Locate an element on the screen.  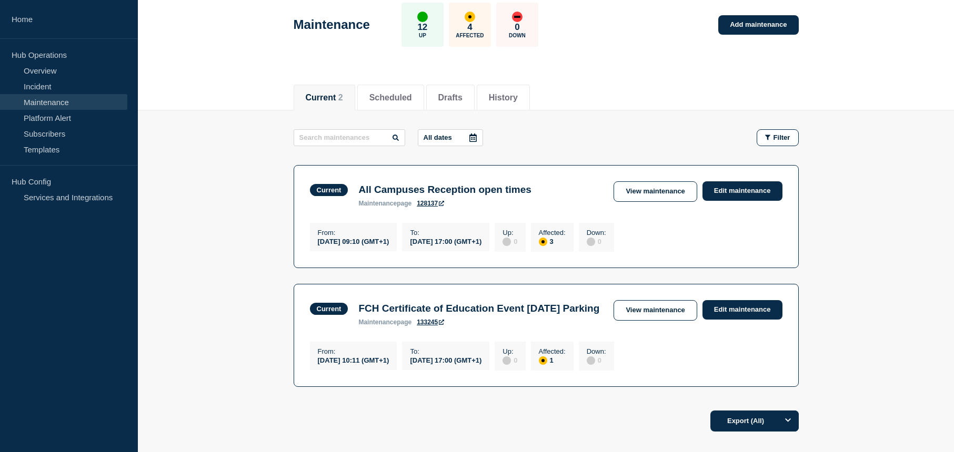
div: 1 is located at coordinates (552, 360).